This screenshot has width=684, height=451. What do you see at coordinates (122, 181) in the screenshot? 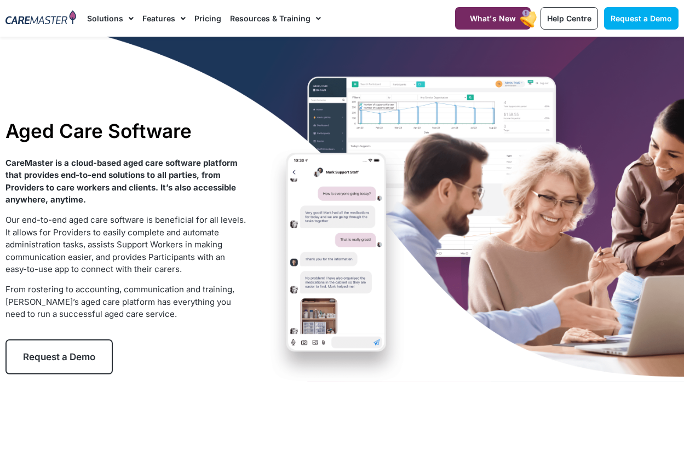
I see `strong: CareMaster is a cloud-based aged care software platform that provides end-to-end solutions to all...` at bounding box center [122, 181].